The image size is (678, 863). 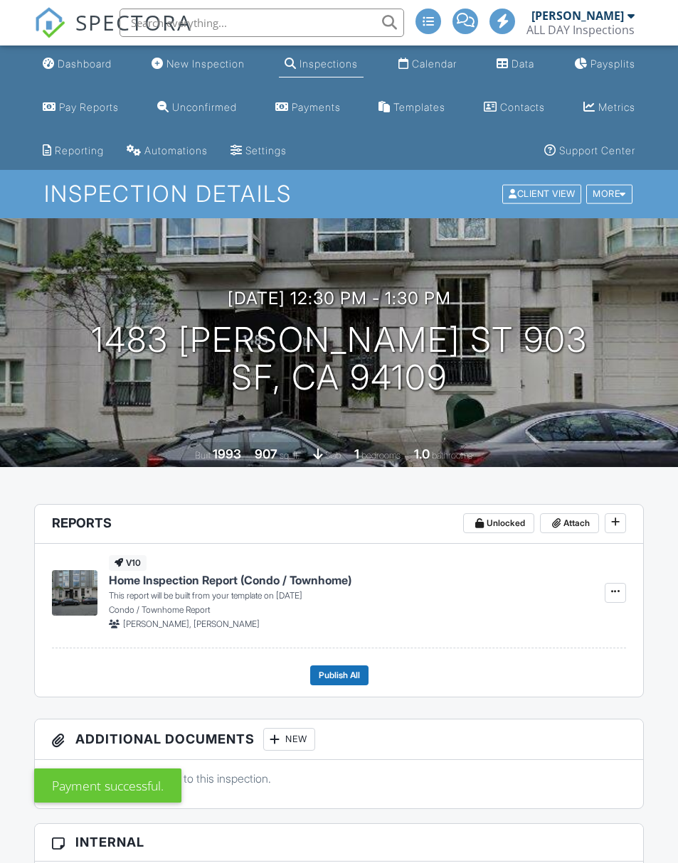 I want to click on div: Payment successful., so click(x=107, y=786).